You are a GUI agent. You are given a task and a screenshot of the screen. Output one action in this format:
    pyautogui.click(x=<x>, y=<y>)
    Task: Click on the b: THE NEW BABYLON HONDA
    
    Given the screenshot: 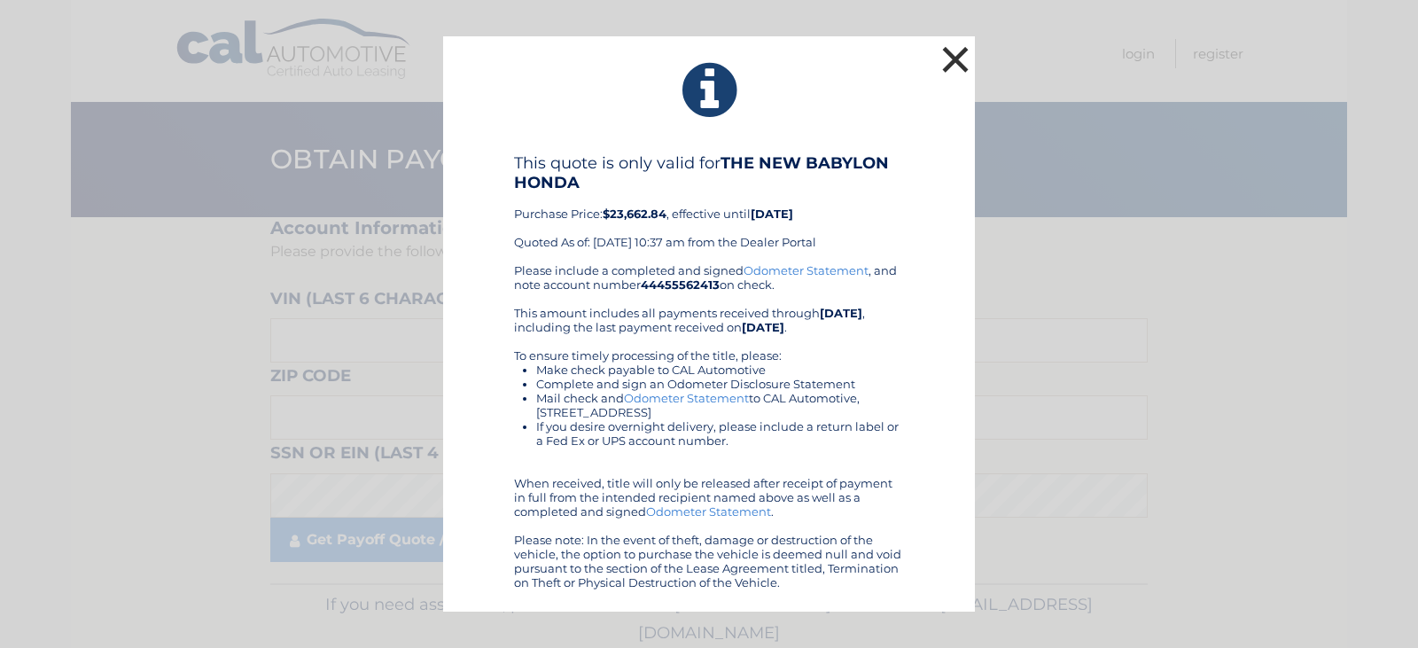 What is the action you would take?
    pyautogui.click(x=701, y=173)
    